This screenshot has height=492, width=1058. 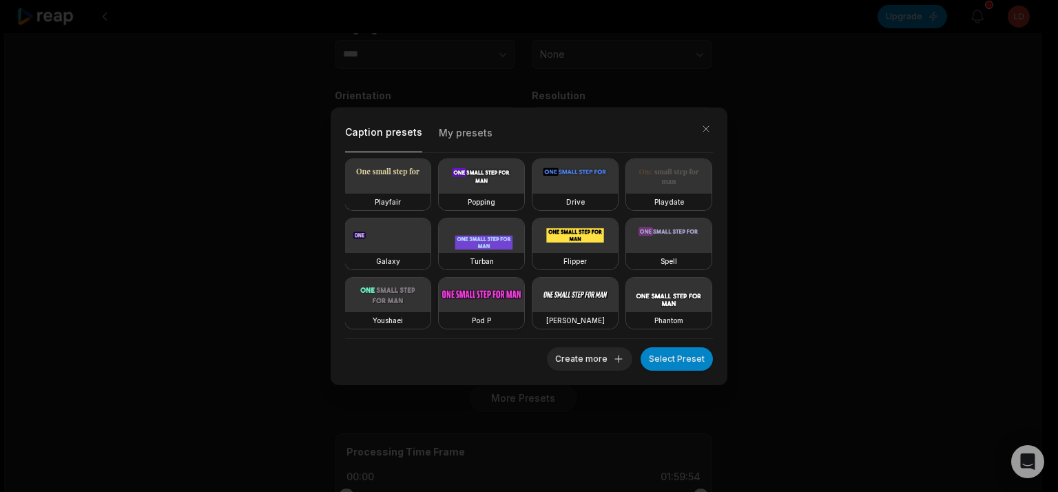 What do you see at coordinates (575, 202) in the screenshot?
I see `h3: Drive` at bounding box center [575, 202].